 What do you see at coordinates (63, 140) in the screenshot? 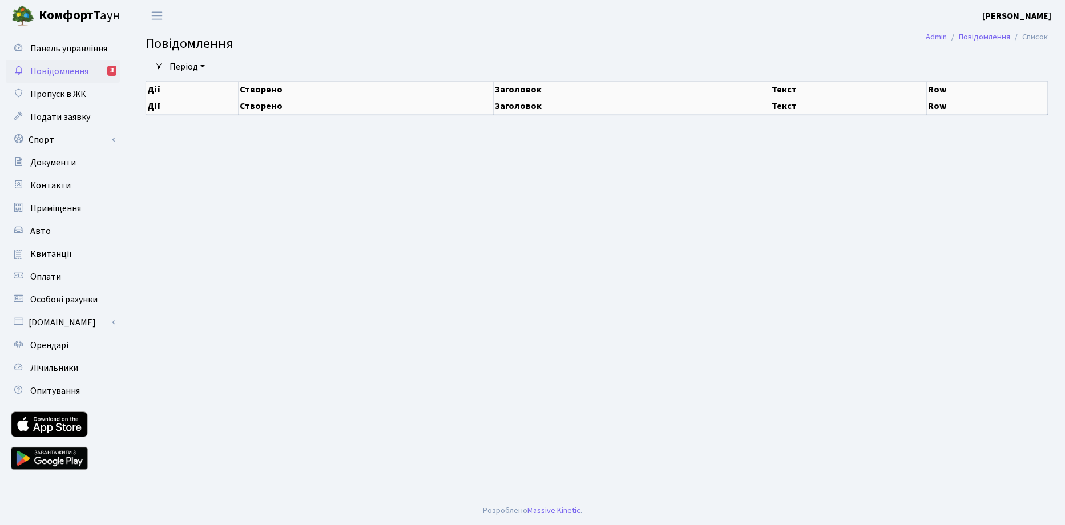
I see `a: Спорт` at bounding box center [63, 140].